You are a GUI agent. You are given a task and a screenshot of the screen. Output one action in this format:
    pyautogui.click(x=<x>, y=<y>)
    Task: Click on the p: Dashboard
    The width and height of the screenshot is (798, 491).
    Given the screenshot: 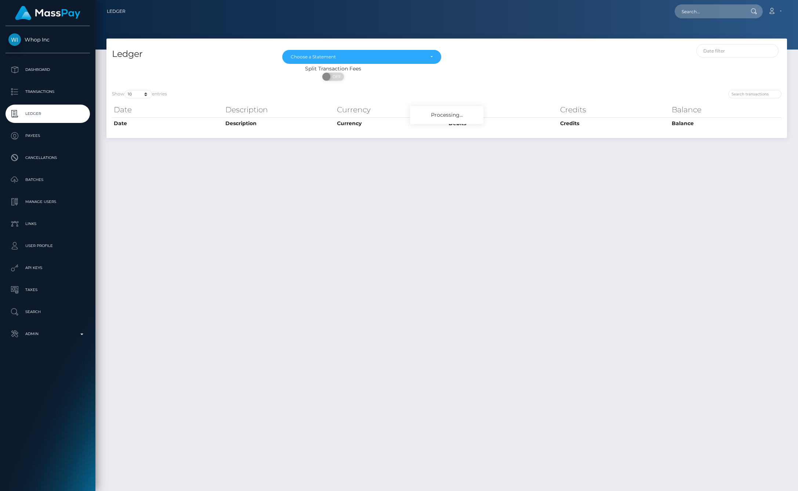 What is the action you would take?
    pyautogui.click(x=48, y=70)
    